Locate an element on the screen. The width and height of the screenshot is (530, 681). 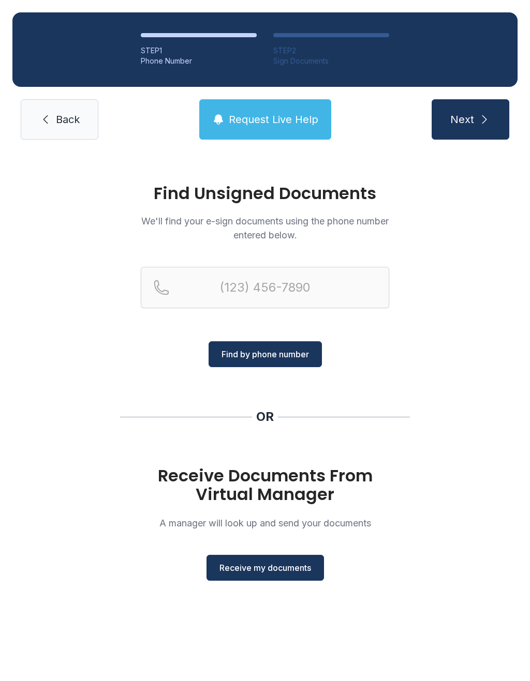
span: Find by phone number is located at coordinates (265, 354).